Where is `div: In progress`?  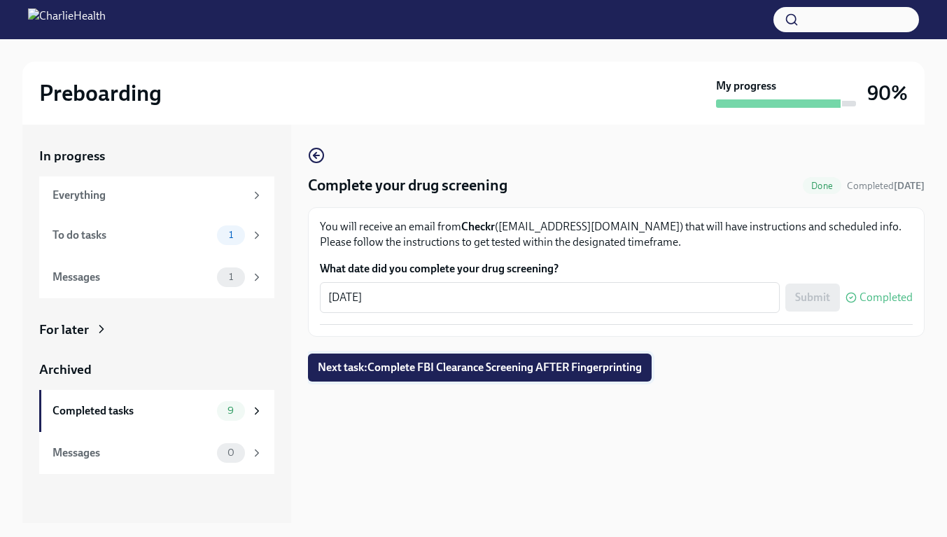
div: In progress is located at coordinates (157, 156).